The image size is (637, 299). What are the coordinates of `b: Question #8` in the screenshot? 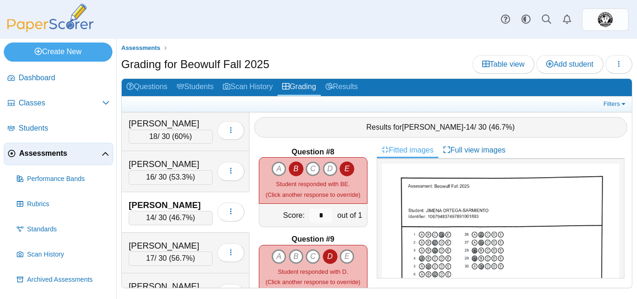 It's located at (313, 152).